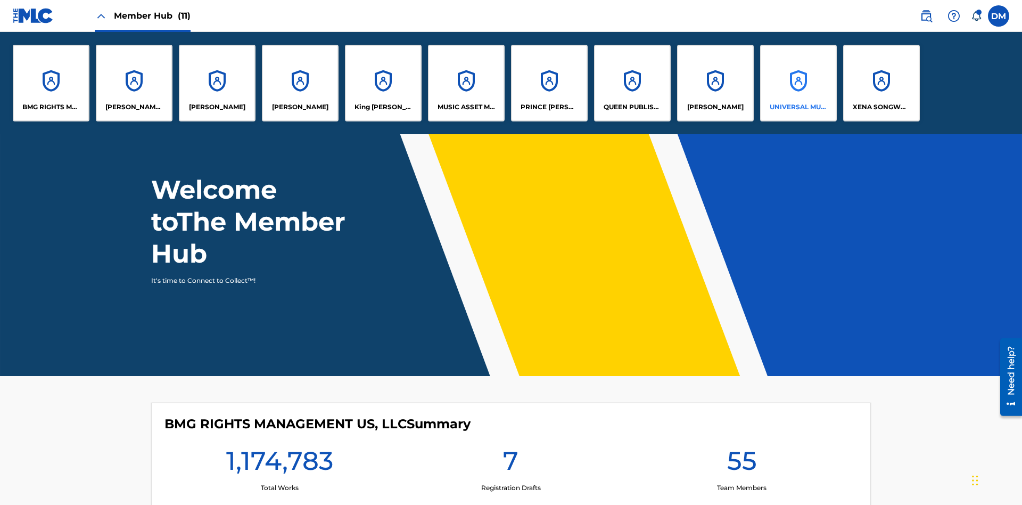  I want to click on div: Chat Widget, so click(995, 479).